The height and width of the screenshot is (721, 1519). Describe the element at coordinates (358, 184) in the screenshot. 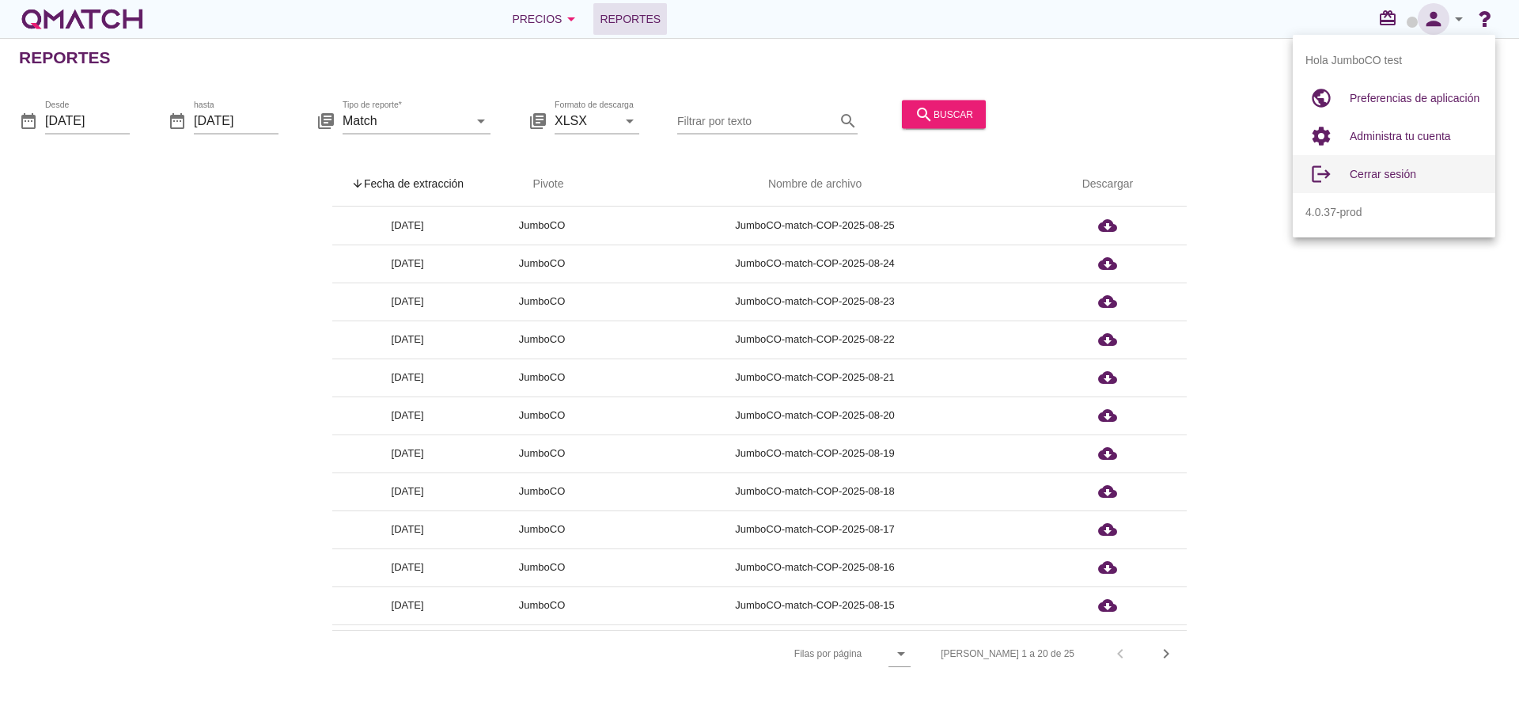

I see `i: arrow_upward` at that location.